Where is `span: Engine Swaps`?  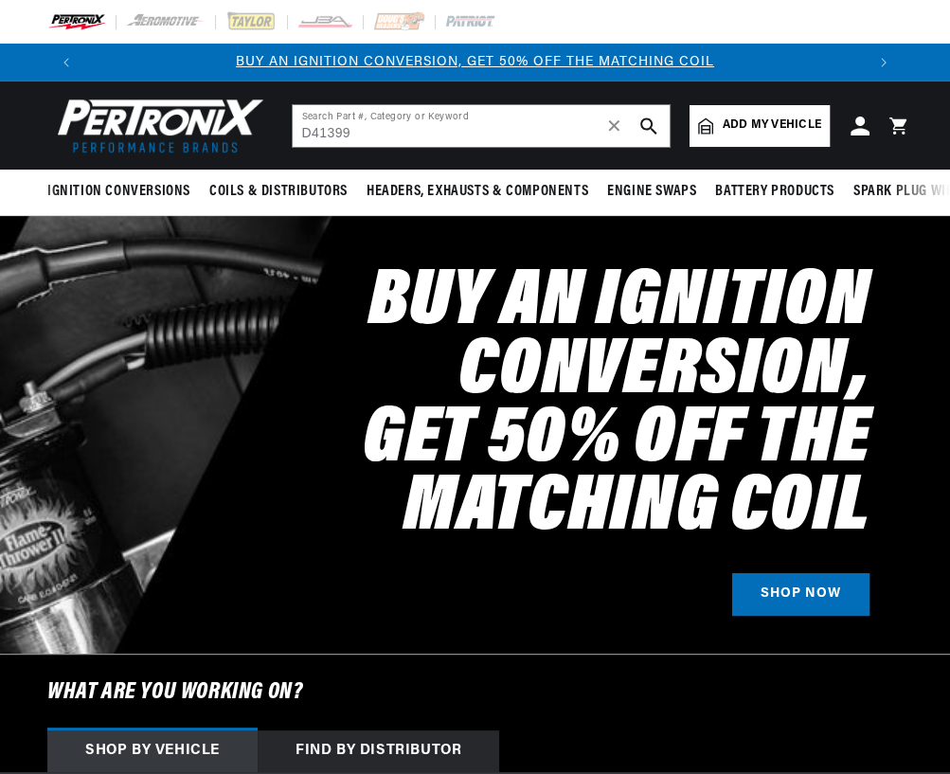
span: Engine Swaps is located at coordinates (651, 191).